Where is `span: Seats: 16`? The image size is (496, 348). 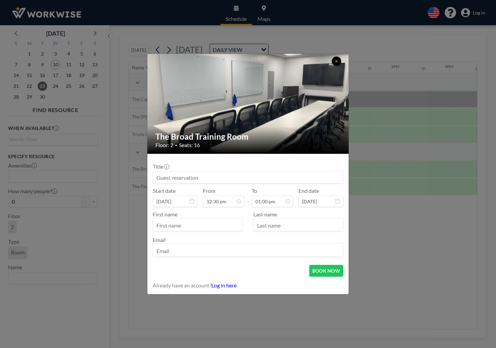
span: Seats: 16 is located at coordinates (189, 145).